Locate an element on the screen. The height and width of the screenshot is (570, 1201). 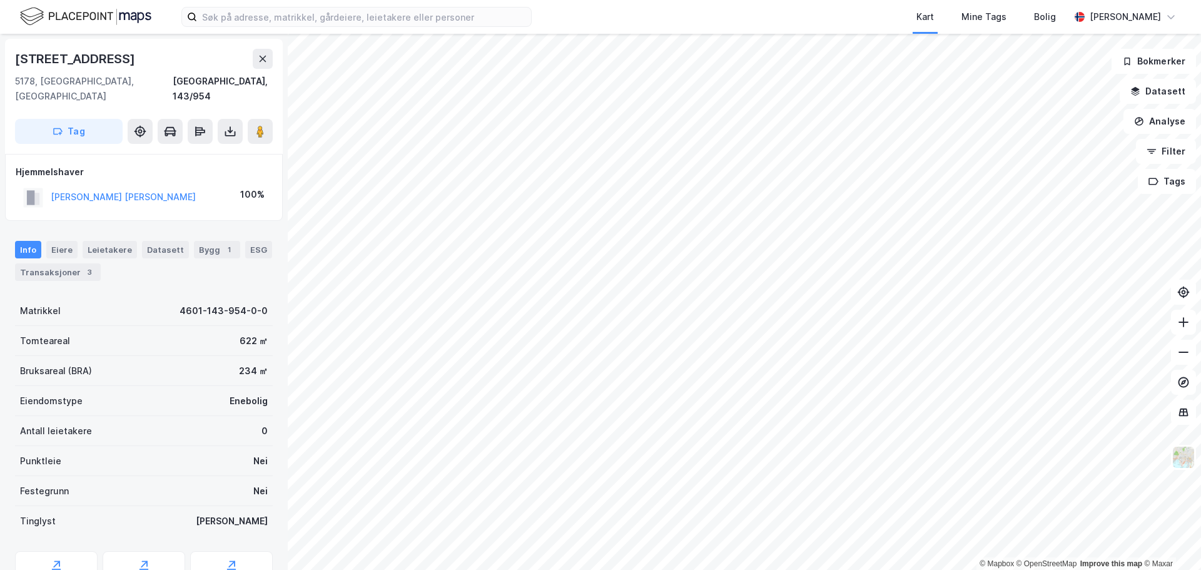
div: Datasett is located at coordinates (165, 250).